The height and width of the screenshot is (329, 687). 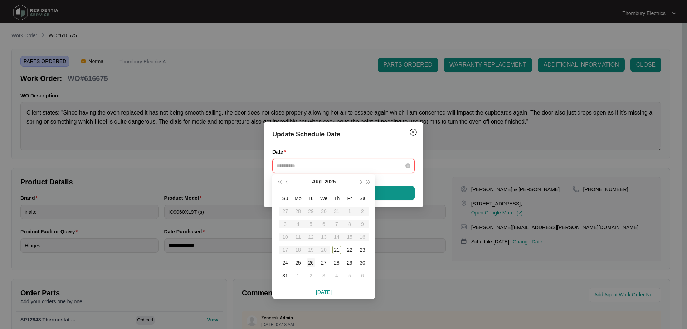 I want to click on div: 22, so click(x=350, y=250).